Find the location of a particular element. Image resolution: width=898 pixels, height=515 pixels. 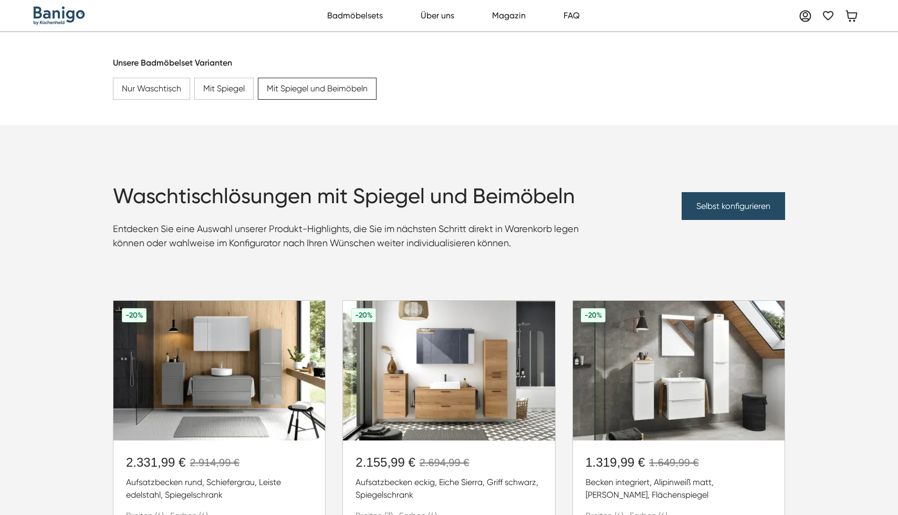

a: Nur Waschtisch is located at coordinates (151, 89).